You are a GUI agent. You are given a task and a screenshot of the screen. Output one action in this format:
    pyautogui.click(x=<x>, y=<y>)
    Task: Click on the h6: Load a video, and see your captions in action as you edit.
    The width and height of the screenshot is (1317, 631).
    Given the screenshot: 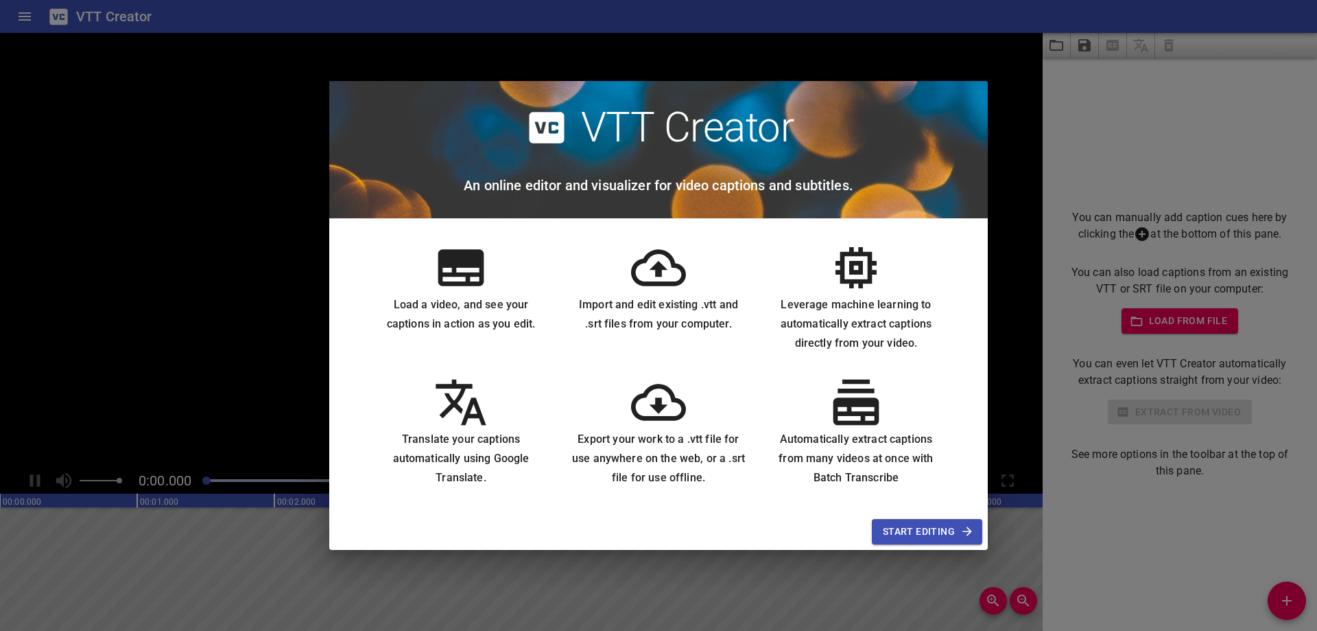 What is the action you would take?
    pyautogui.click(x=461, y=314)
    